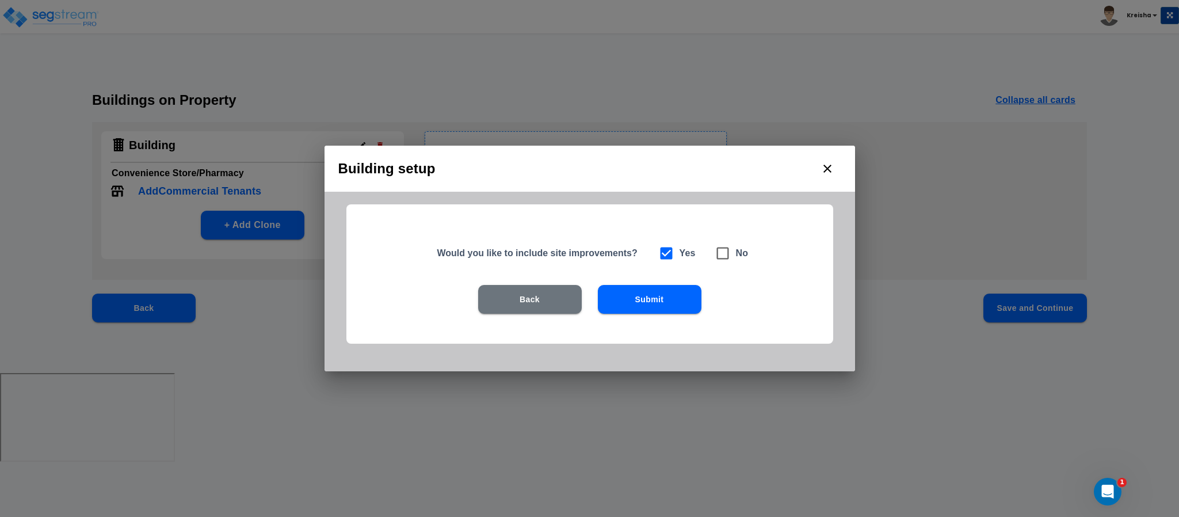 The width and height of the screenshot is (1179, 517). I want to click on h5: Would you like to include site improvements?, so click(540, 253).